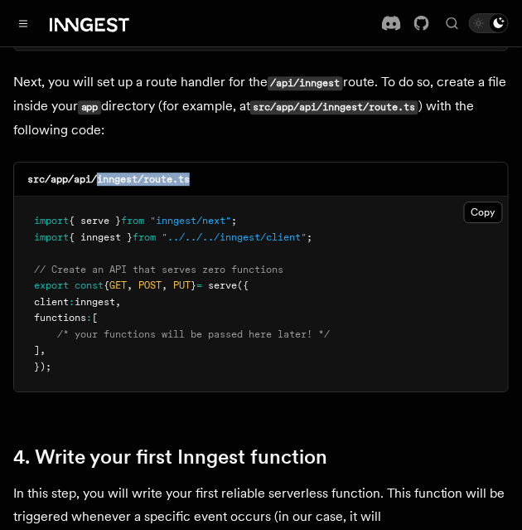 The height and width of the screenshot is (530, 522). What do you see at coordinates (489, 23) in the screenshot?
I see `button: Toggle dark mode` at bounding box center [489, 23].